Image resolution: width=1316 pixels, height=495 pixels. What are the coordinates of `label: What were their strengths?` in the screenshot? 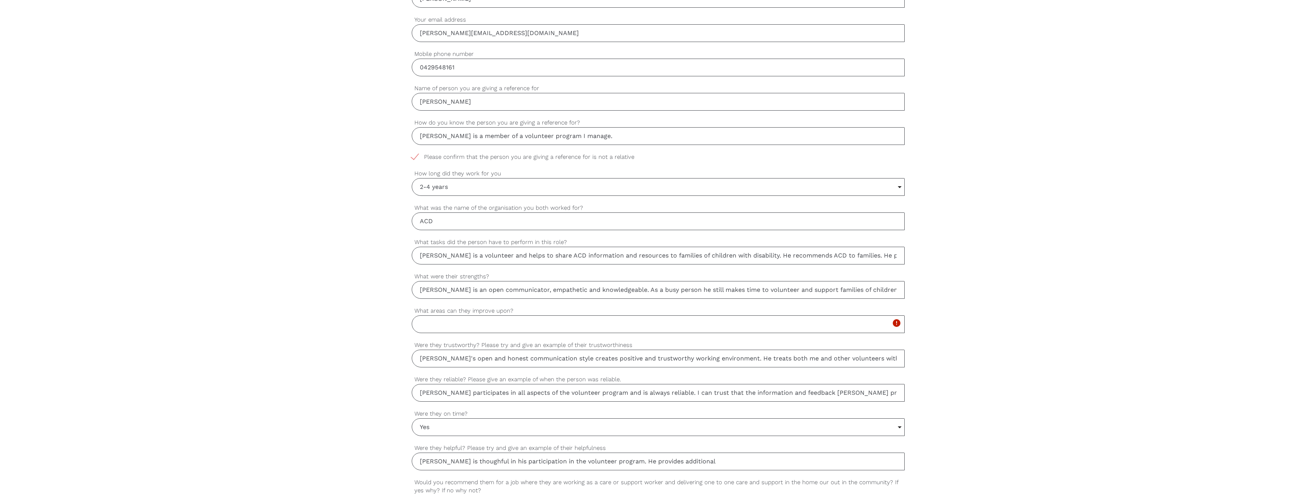 It's located at (658, 276).